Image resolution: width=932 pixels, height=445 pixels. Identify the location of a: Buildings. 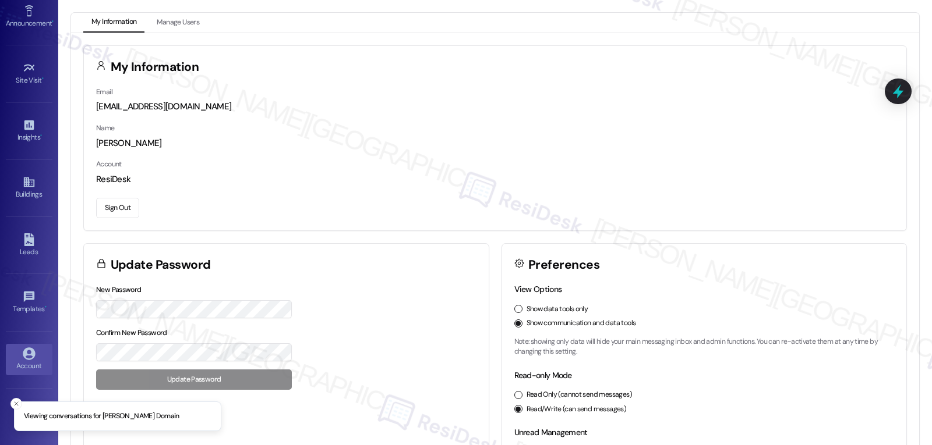
(29, 188).